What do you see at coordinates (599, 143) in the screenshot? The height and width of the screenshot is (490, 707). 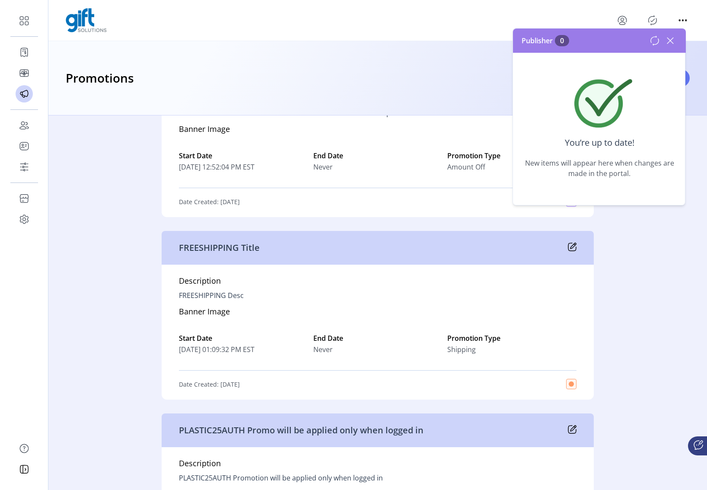 I see `span: You’re up to date!` at bounding box center [599, 143].